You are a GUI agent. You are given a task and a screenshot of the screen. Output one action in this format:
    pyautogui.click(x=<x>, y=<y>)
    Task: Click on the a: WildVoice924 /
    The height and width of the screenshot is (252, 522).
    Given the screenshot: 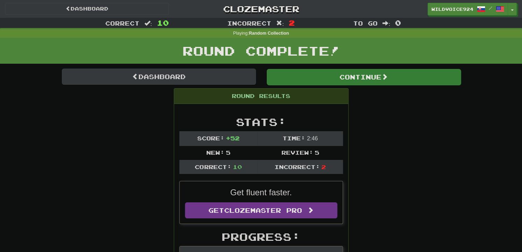 What is the action you would take?
    pyautogui.click(x=468, y=9)
    